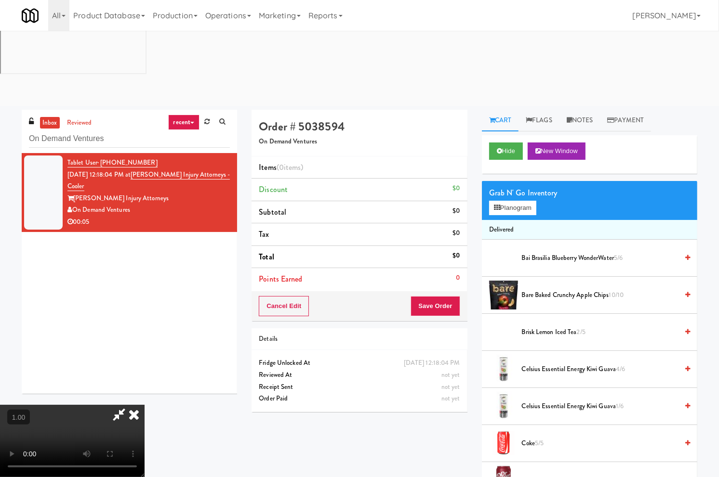 The image size is (719, 477). What do you see at coordinates (30, 15) in the screenshot?
I see `img: Micromart` at bounding box center [30, 15].